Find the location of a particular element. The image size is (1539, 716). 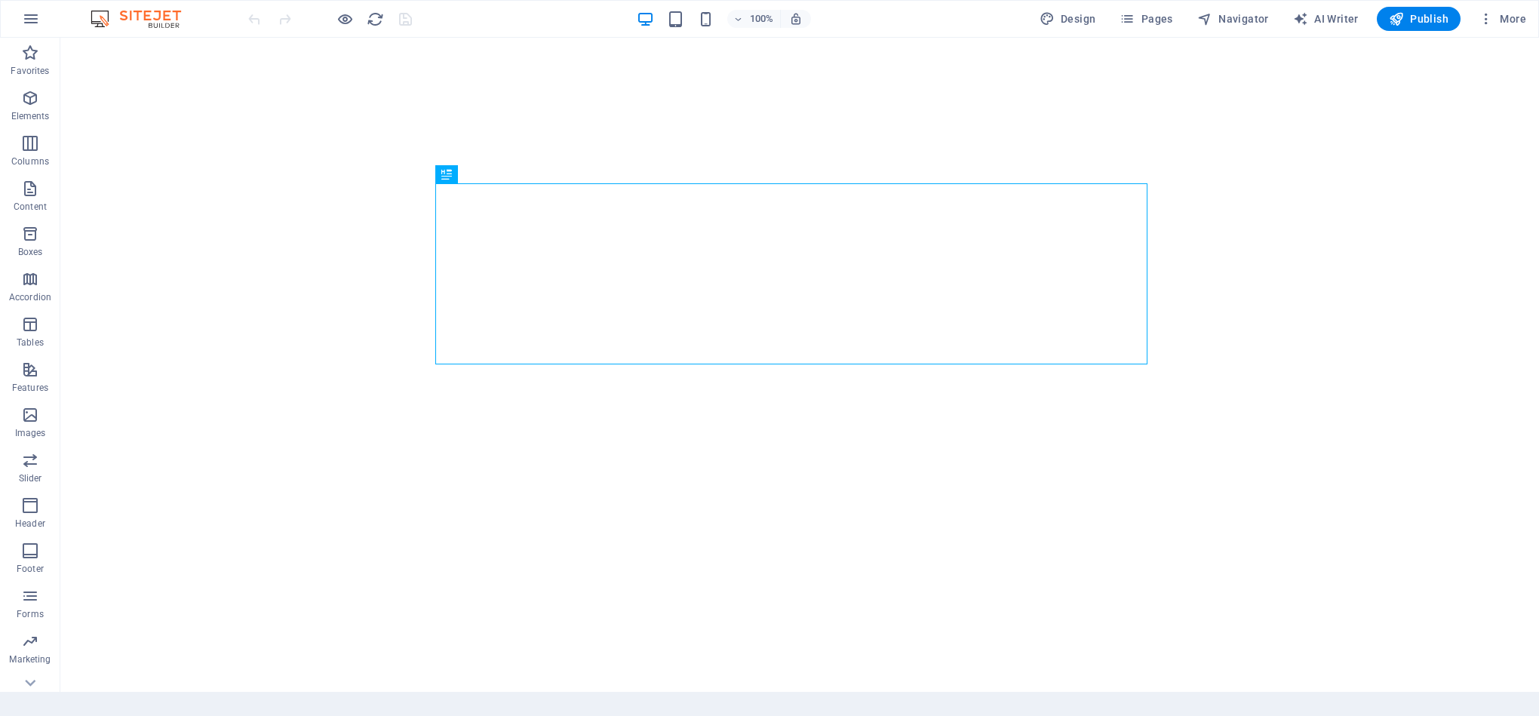

p: Footer is located at coordinates (30, 569).